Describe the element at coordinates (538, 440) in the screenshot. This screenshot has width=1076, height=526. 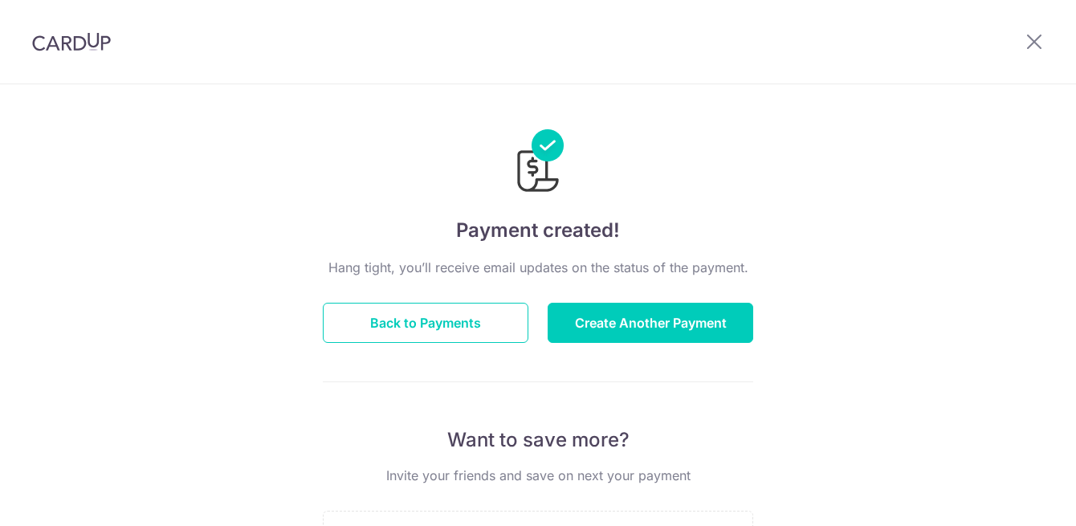
I see `p: Want to save more?` at that location.